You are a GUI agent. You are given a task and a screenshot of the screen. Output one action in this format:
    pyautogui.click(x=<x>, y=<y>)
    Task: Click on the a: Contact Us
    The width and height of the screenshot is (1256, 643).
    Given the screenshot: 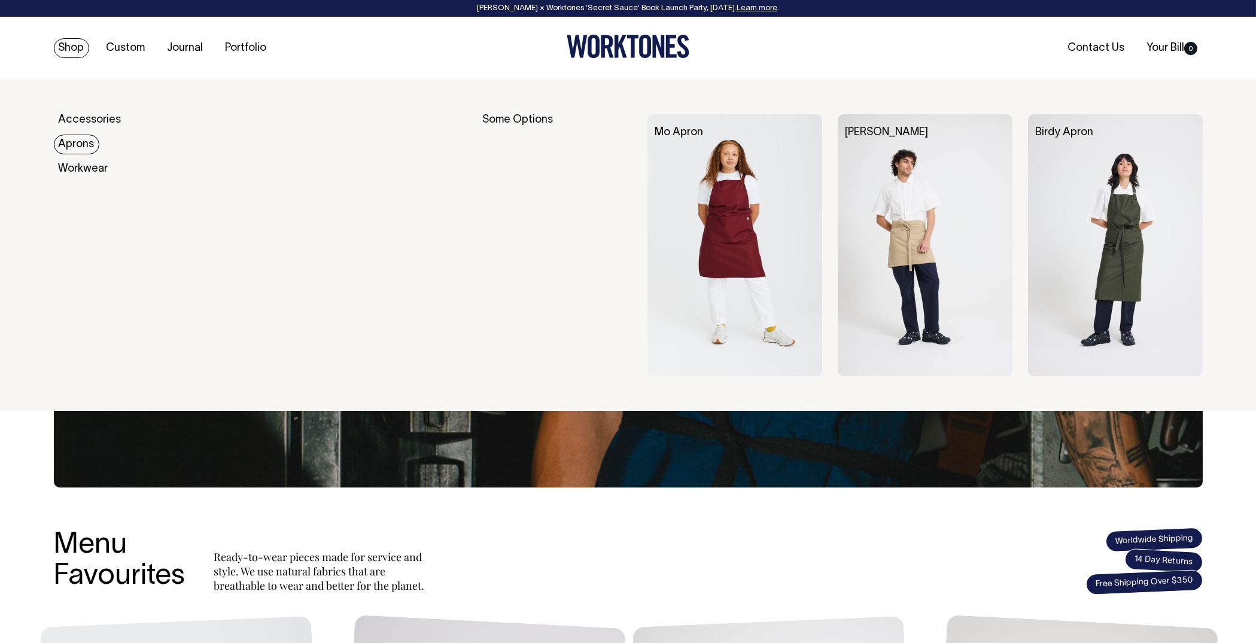 What is the action you would take?
    pyautogui.click(x=1096, y=48)
    